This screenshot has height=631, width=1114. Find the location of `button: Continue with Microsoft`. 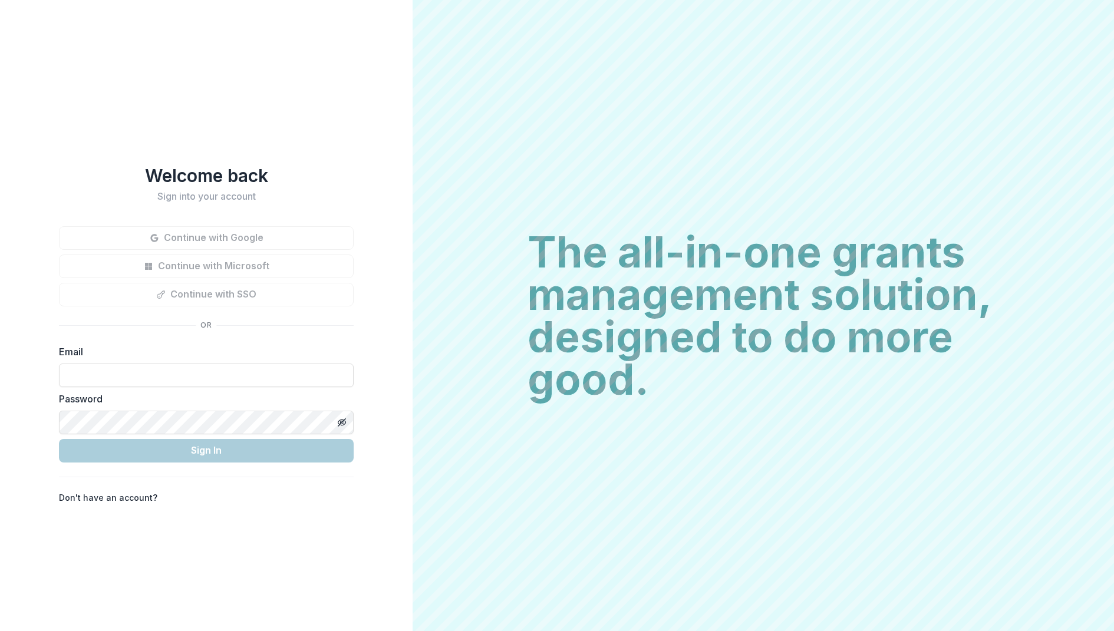

button: Continue with Microsoft is located at coordinates (206, 266).